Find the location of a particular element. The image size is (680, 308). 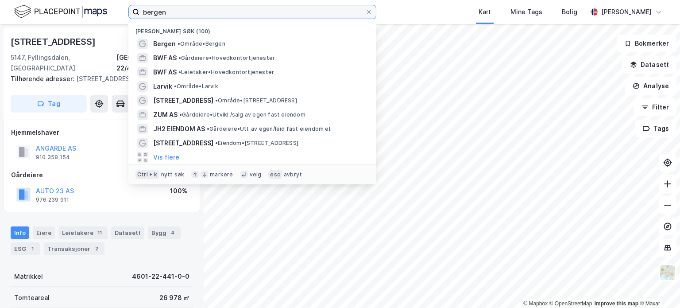

div: Transaksjoner is located at coordinates (74, 249).